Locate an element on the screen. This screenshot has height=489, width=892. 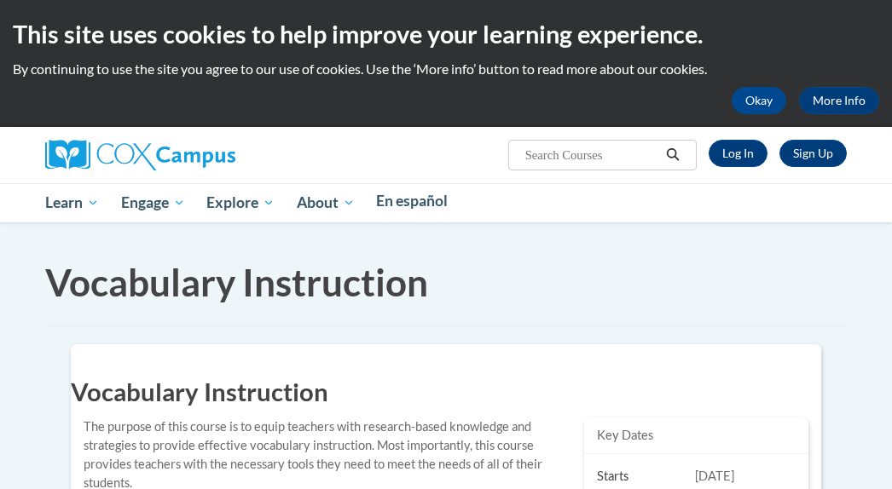
div: Key Dates is located at coordinates (696, 436).